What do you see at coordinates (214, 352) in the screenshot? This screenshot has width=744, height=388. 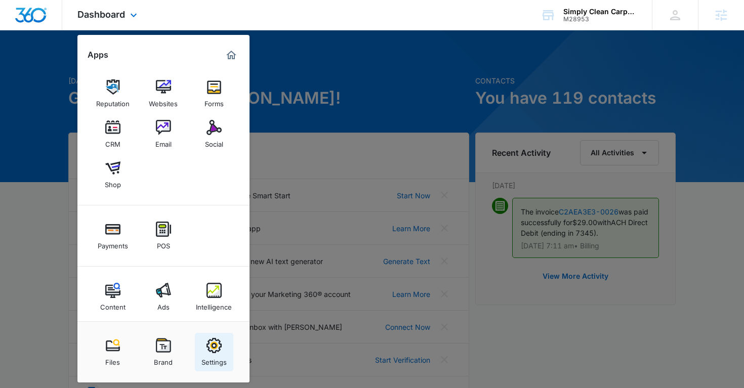 I see `a: Settings` at bounding box center [214, 352].